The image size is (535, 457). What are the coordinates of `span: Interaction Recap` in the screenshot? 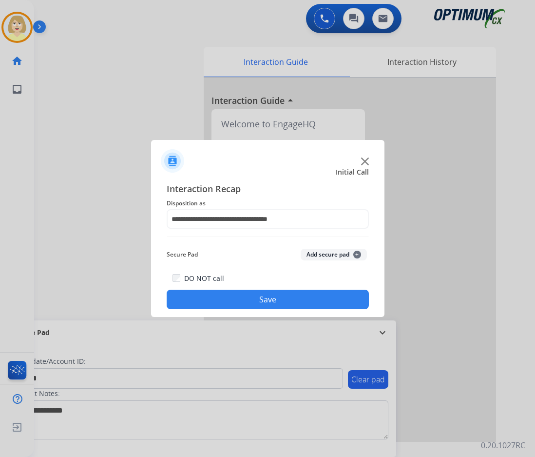 It's located at (267, 190).